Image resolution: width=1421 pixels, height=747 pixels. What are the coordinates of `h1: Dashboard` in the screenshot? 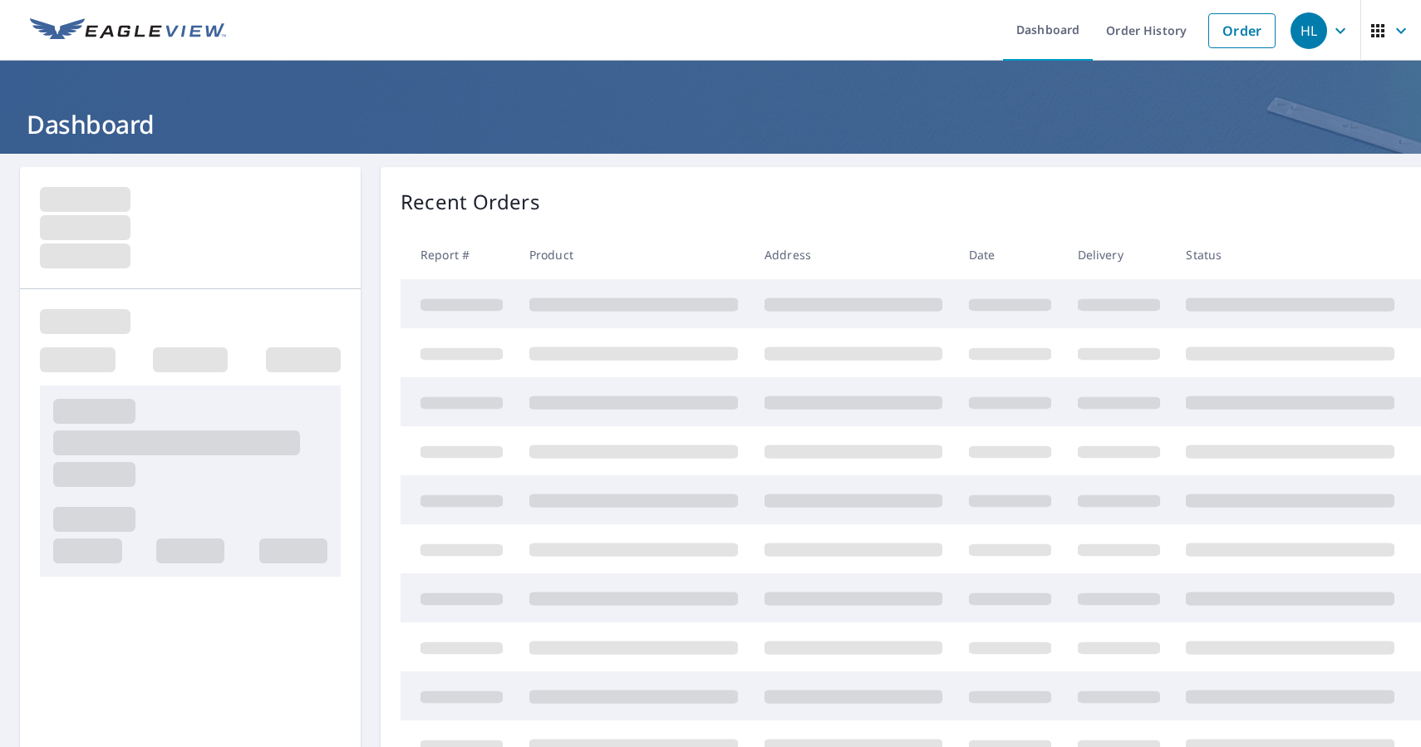 It's located at (710, 124).